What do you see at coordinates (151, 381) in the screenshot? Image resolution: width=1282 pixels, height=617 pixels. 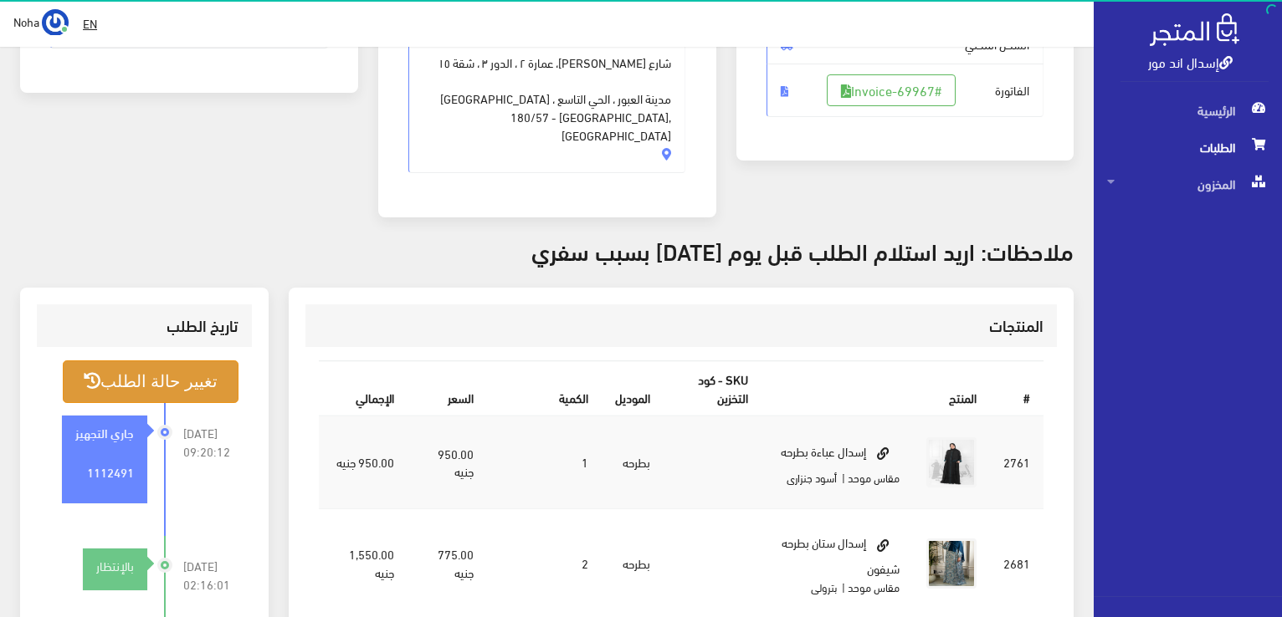 I see `button: تغيير حالة الطلب` at bounding box center [151, 381].